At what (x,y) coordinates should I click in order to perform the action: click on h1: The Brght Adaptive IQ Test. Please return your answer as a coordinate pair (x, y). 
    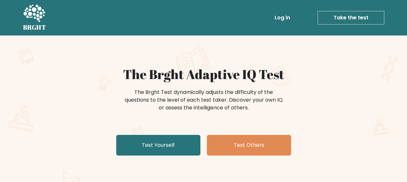
    Looking at the image, I should click on (203, 74).